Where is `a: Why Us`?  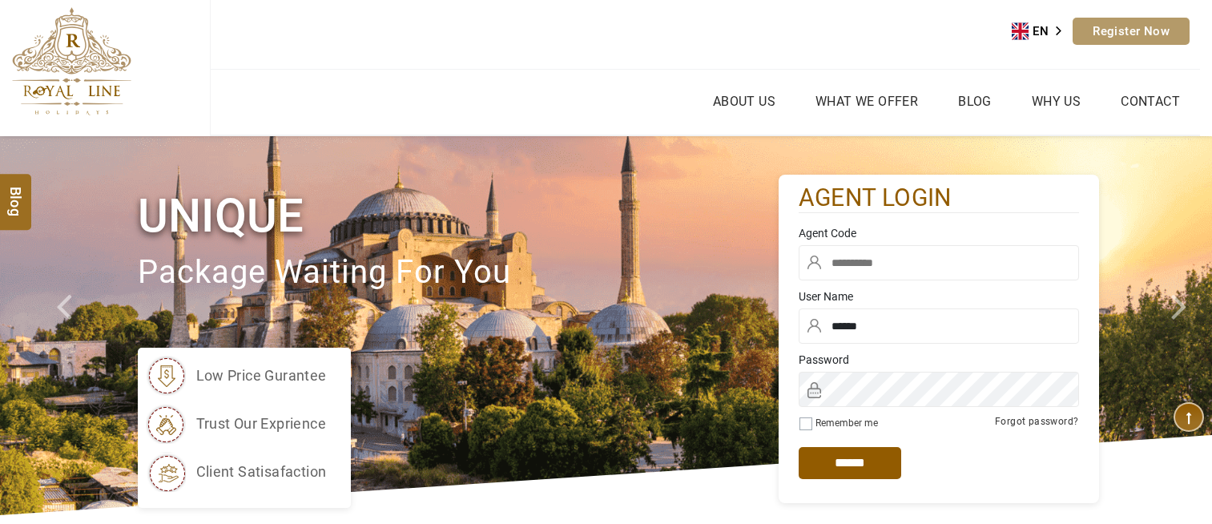
a: Why Us is located at coordinates (1056, 101).